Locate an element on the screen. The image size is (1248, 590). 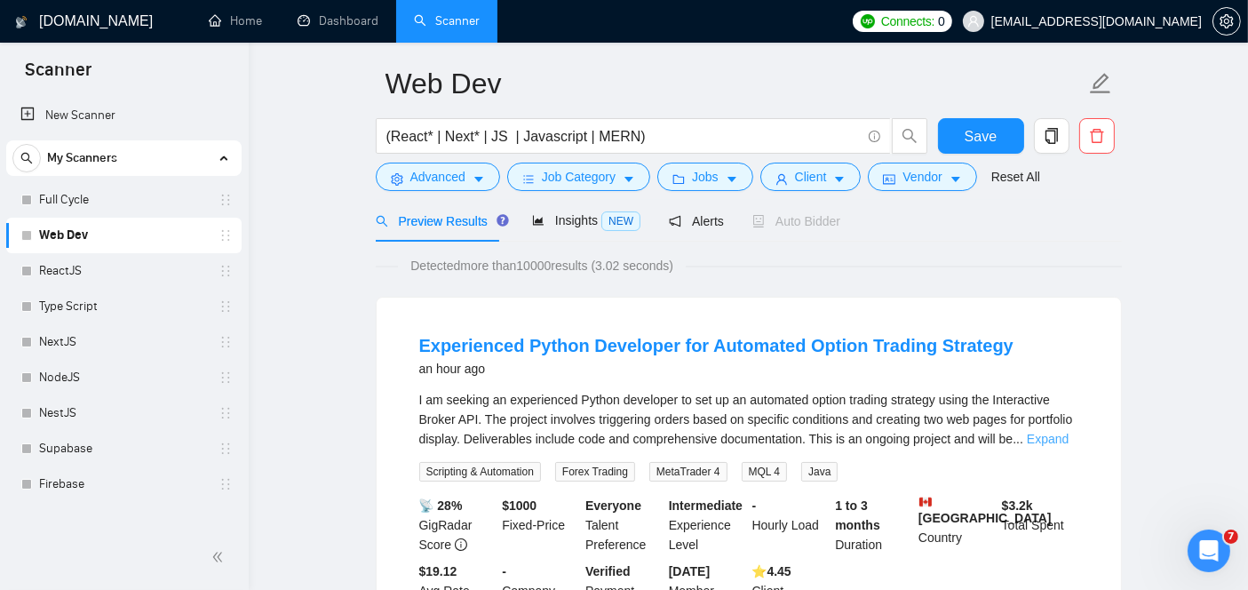
span: Scripting & Automation is located at coordinates (480, 472).